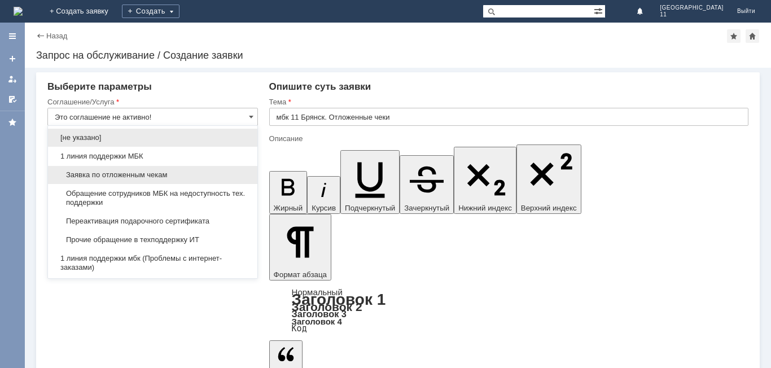  What do you see at coordinates (599, 10) in the screenshot?
I see `span: Расширенный поиск` at bounding box center [599, 10].